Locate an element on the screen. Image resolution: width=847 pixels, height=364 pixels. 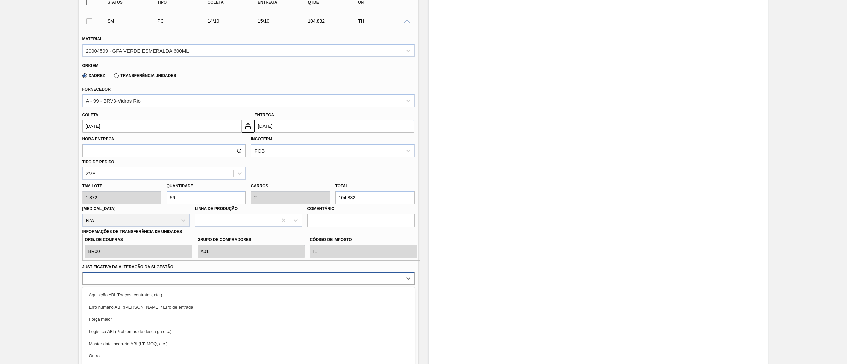
label: Xadrez is located at coordinates (94, 76).